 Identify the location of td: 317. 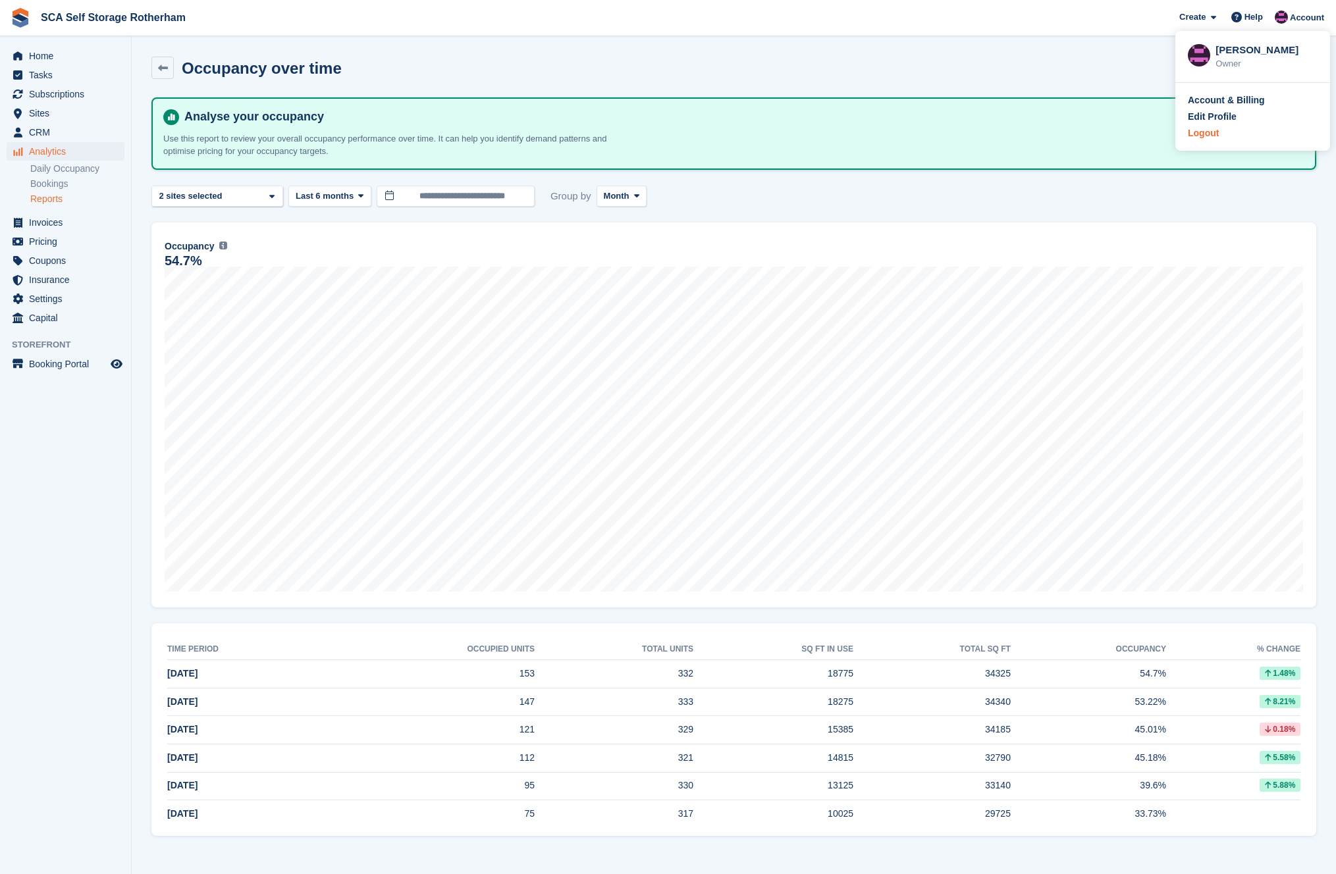
(614, 815).